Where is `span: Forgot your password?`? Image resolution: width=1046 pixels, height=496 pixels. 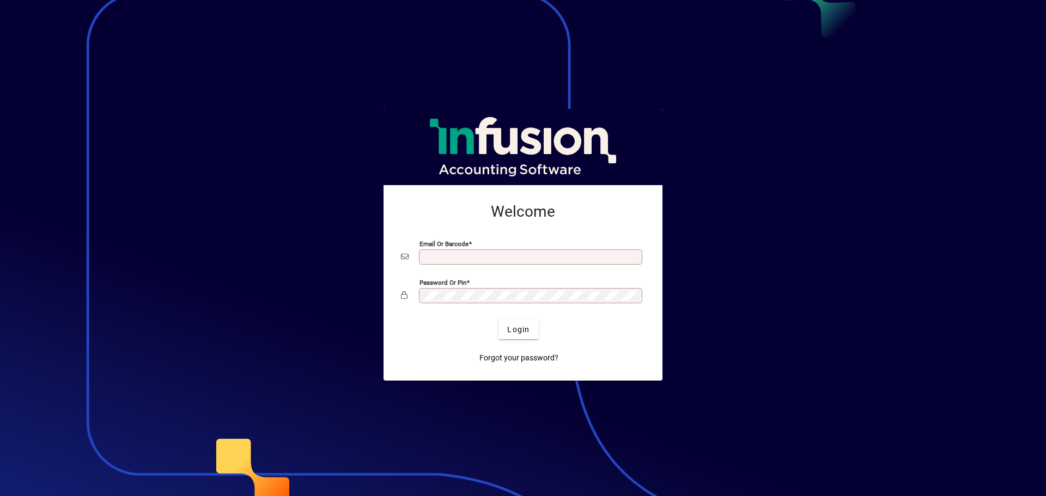
span: Forgot your password? is located at coordinates (519, 358).